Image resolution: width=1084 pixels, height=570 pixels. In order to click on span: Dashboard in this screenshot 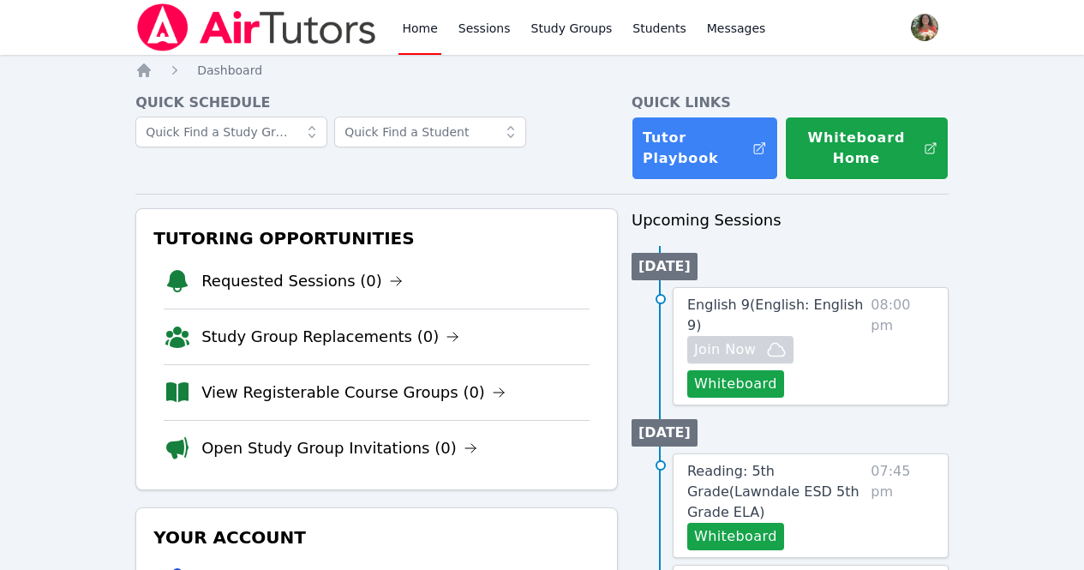, I will do `click(230, 70)`.